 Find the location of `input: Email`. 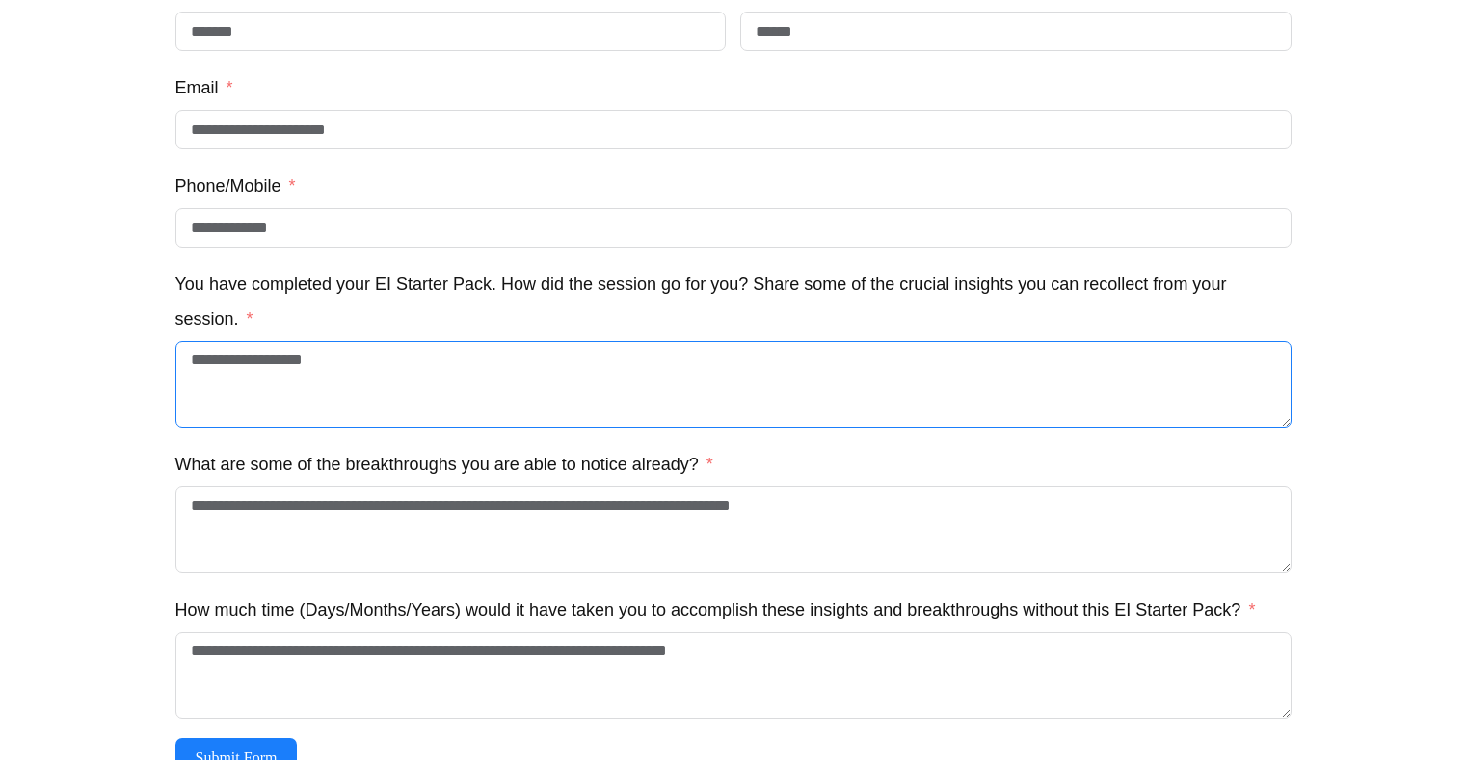

input: Email is located at coordinates (733, 129).